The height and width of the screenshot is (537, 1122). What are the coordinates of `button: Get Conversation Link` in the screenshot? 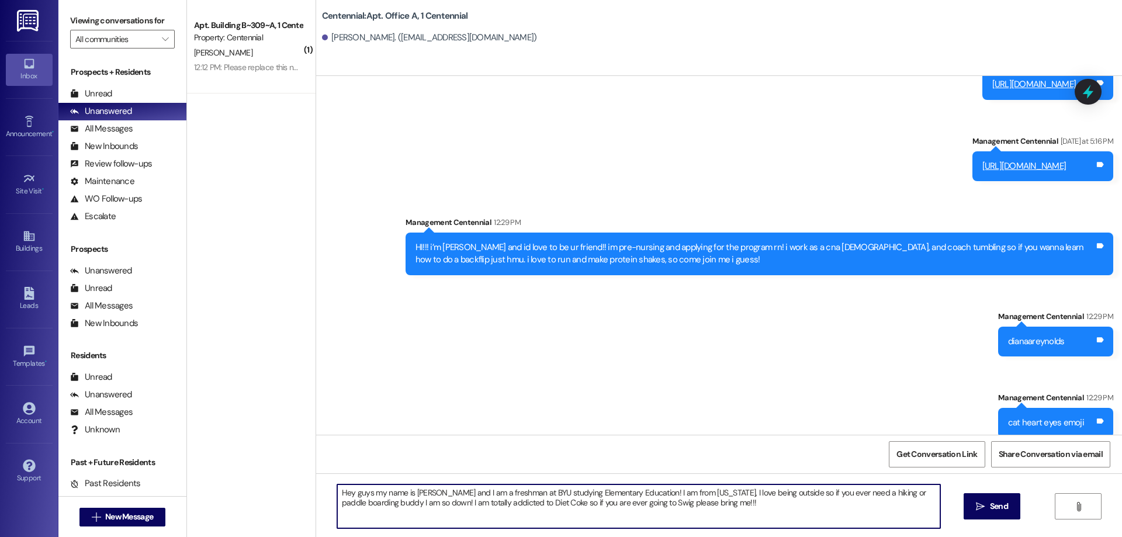 It's located at (937, 454).